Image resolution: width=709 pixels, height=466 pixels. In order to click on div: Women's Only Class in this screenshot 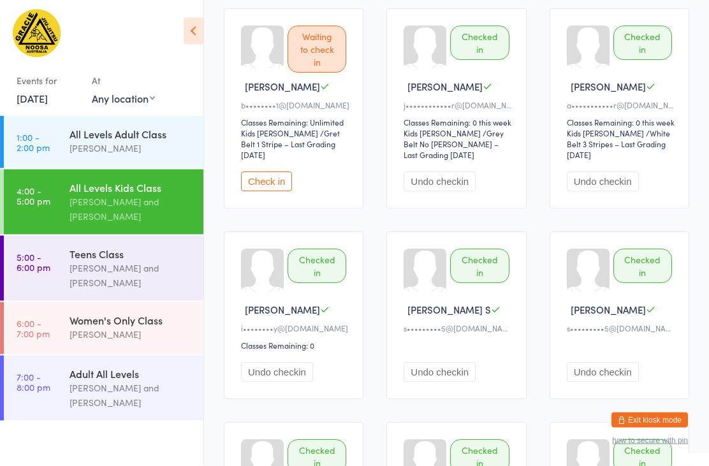, I will do `click(131, 320)`.